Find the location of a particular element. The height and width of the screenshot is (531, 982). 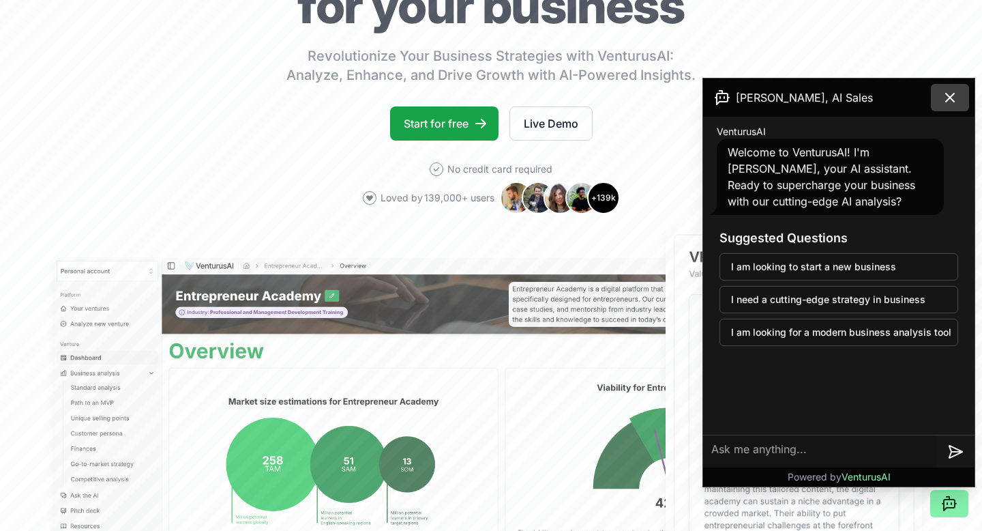

img: Avatar 4 is located at coordinates (582, 198).